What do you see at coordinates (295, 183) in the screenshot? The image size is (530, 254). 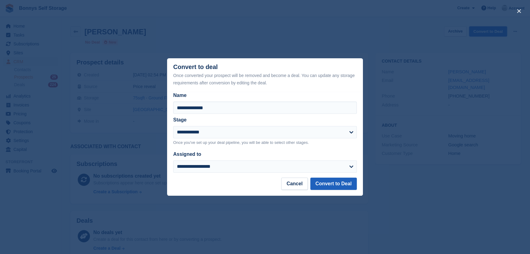 I see `button: Cancel` at bounding box center [295, 183].